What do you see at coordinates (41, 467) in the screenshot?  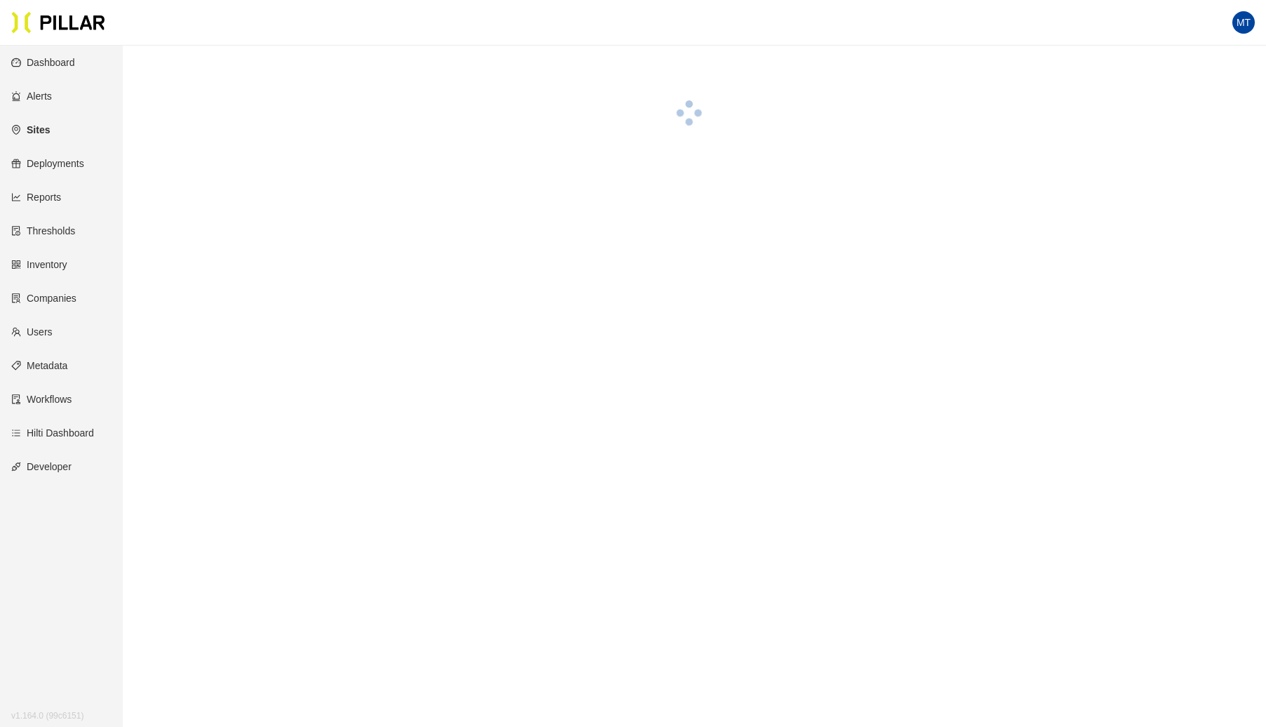 I see `a: apiDeveloper` at bounding box center [41, 467].